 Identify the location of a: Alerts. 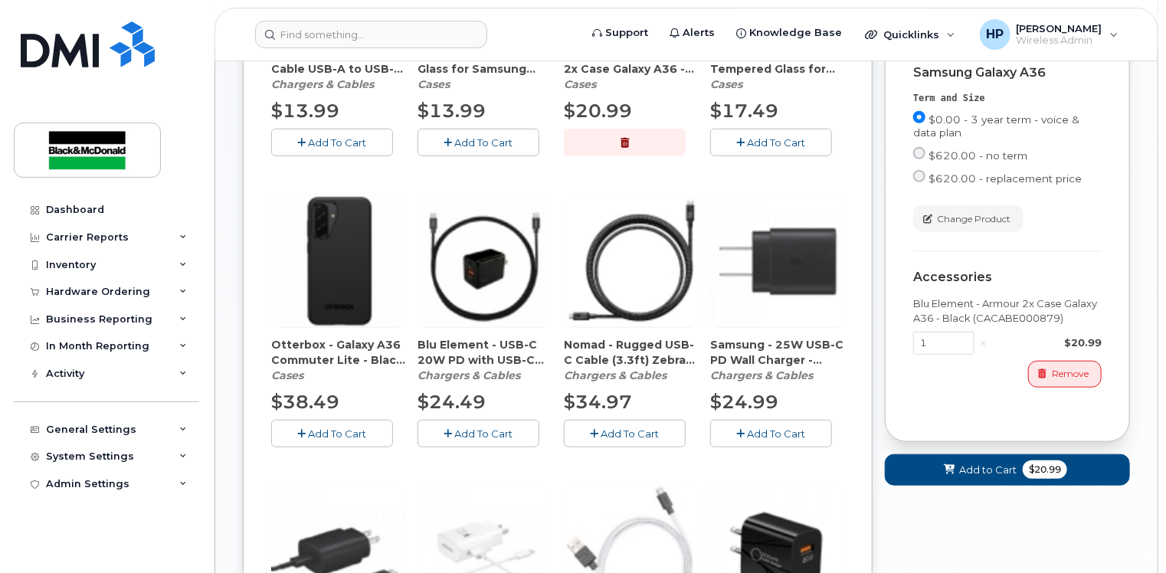
(692, 33).